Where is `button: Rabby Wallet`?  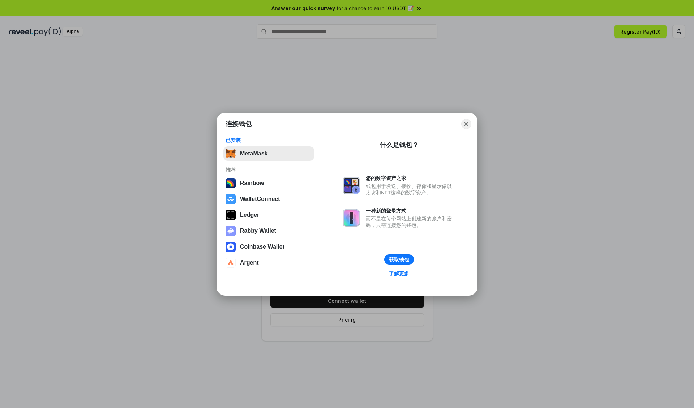
button: Rabby Wallet is located at coordinates (268, 231).